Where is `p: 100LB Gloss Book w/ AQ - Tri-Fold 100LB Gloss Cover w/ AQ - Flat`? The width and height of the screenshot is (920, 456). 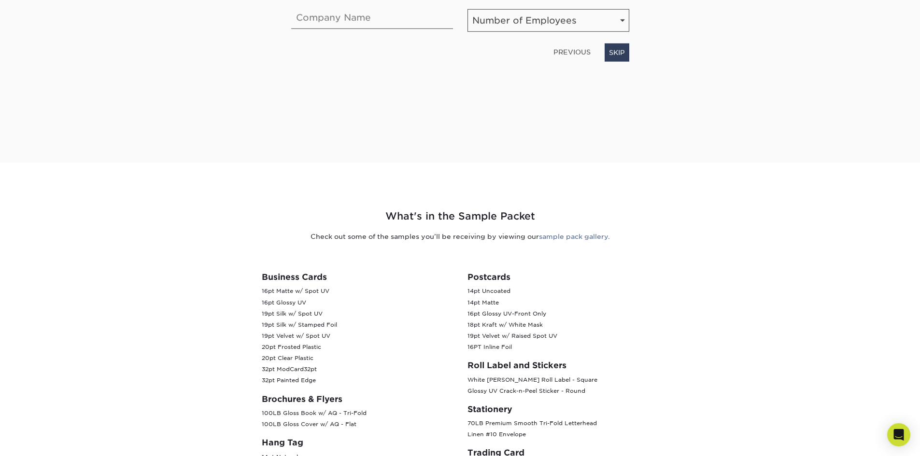
p: 100LB Gloss Book w/ AQ - Tri-Fold 100LB Gloss Cover w/ AQ - Flat is located at coordinates (357, 419).